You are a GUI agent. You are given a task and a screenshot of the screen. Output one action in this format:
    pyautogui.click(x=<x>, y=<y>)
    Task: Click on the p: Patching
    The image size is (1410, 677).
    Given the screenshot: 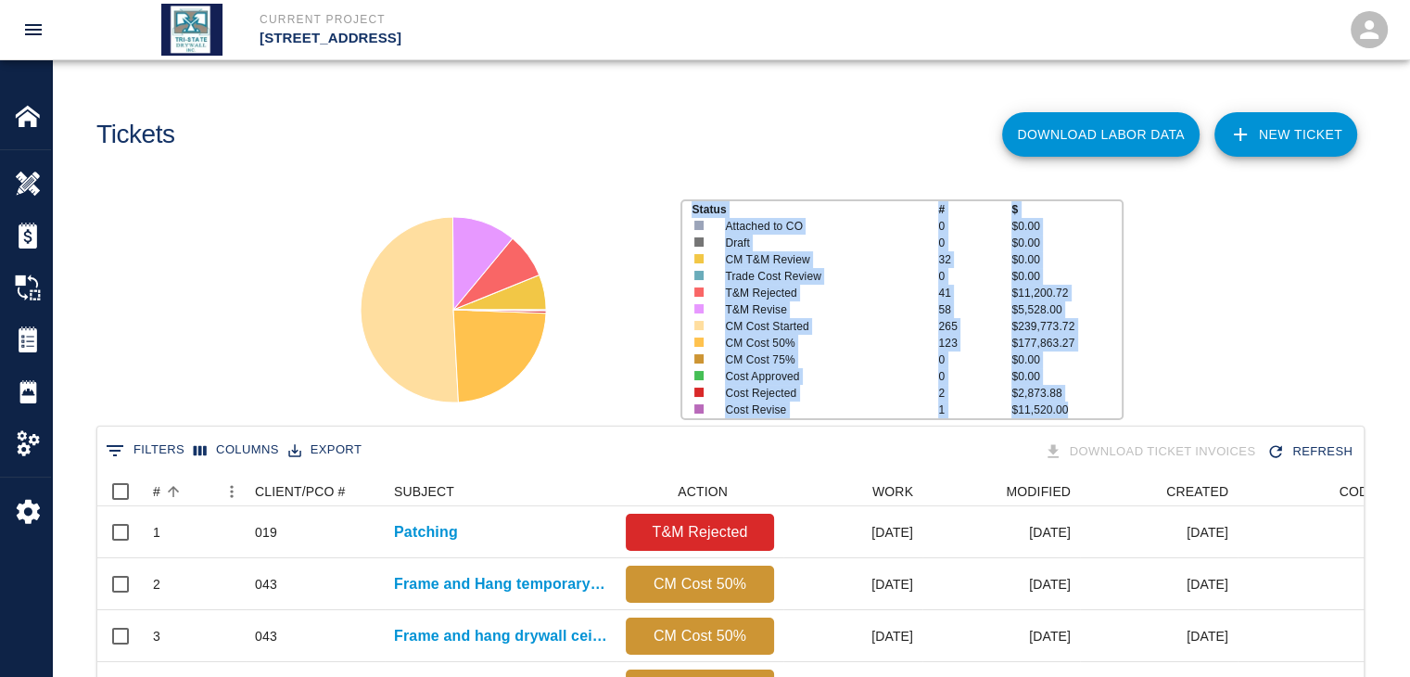 What is the action you would take?
    pyautogui.click(x=426, y=532)
    